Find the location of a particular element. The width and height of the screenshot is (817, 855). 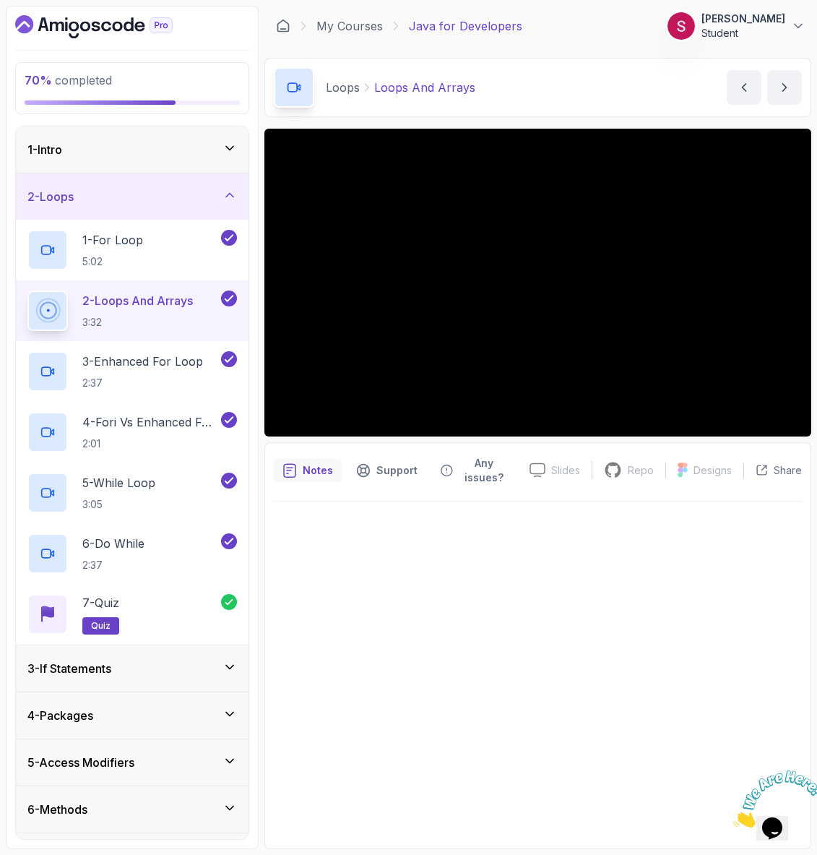

p: 4 - Fori vs Enhanced For Loop is located at coordinates (150, 422).